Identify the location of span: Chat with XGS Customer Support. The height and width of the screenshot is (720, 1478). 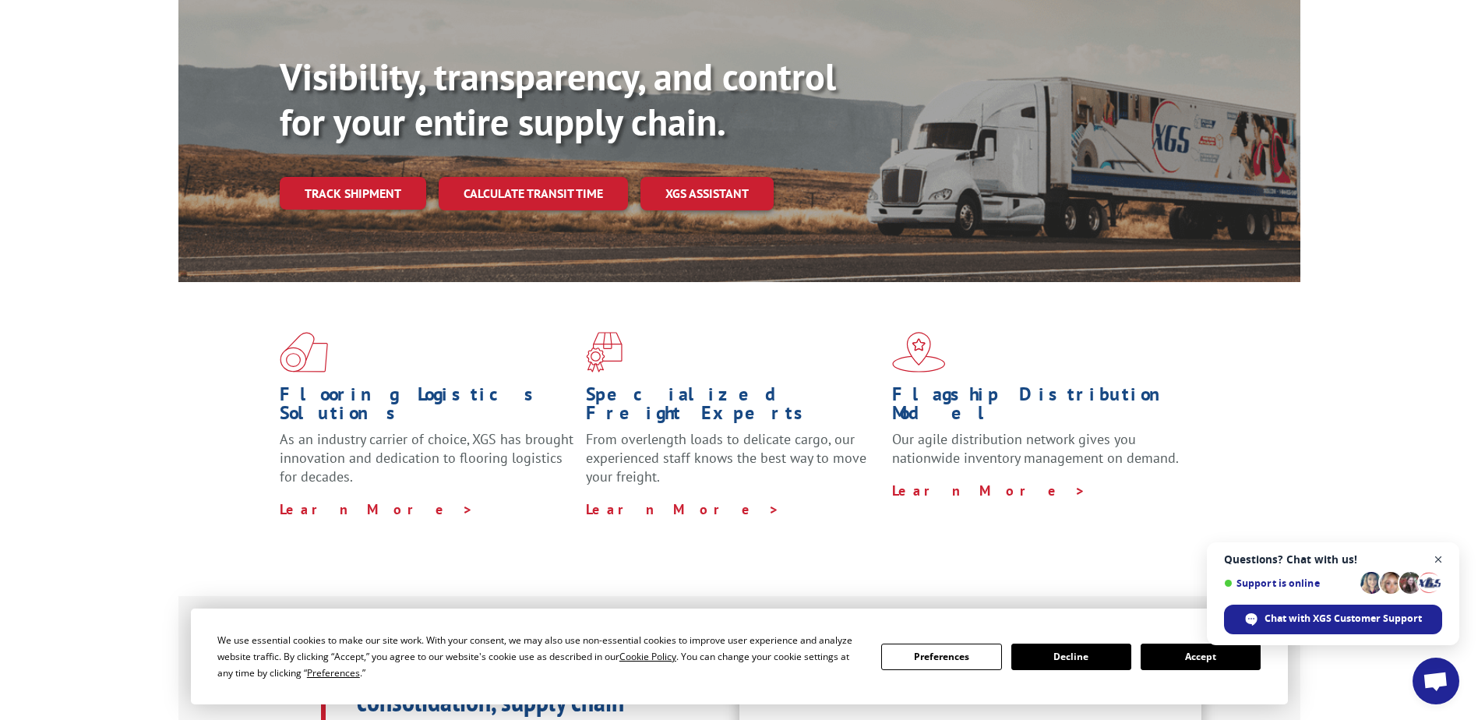
(1343, 618).